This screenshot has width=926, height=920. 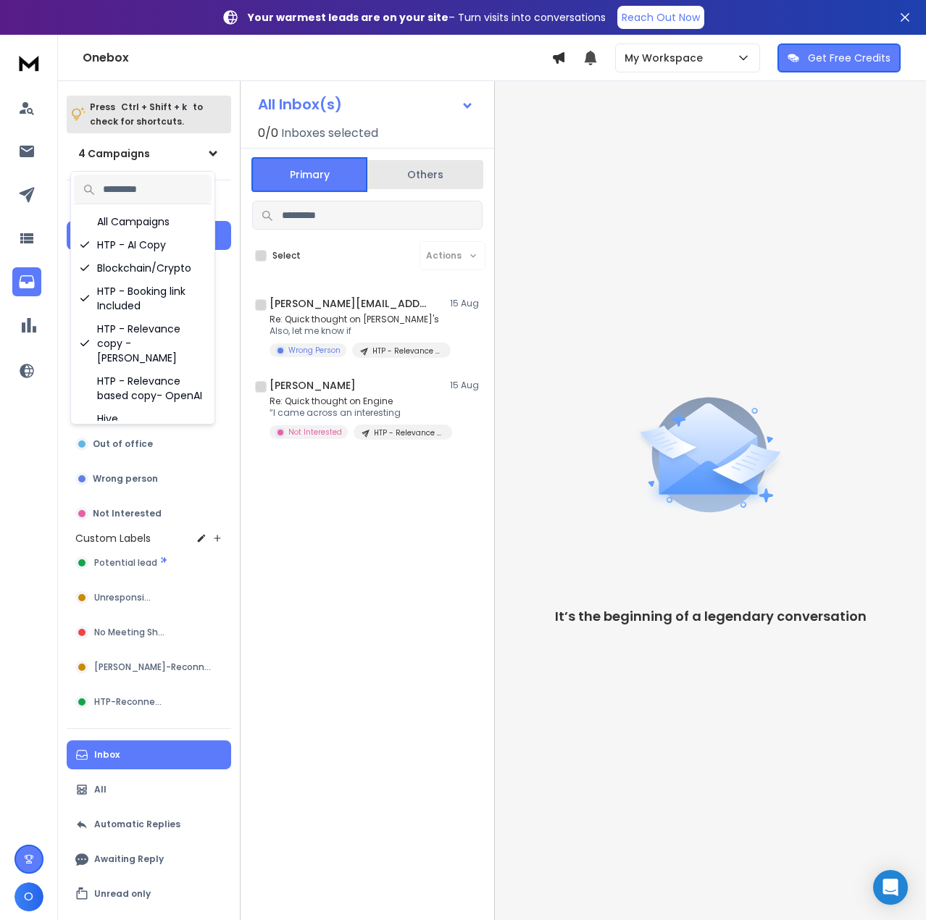 I want to click on div: Open Intercom Messenger, so click(x=890, y=887).